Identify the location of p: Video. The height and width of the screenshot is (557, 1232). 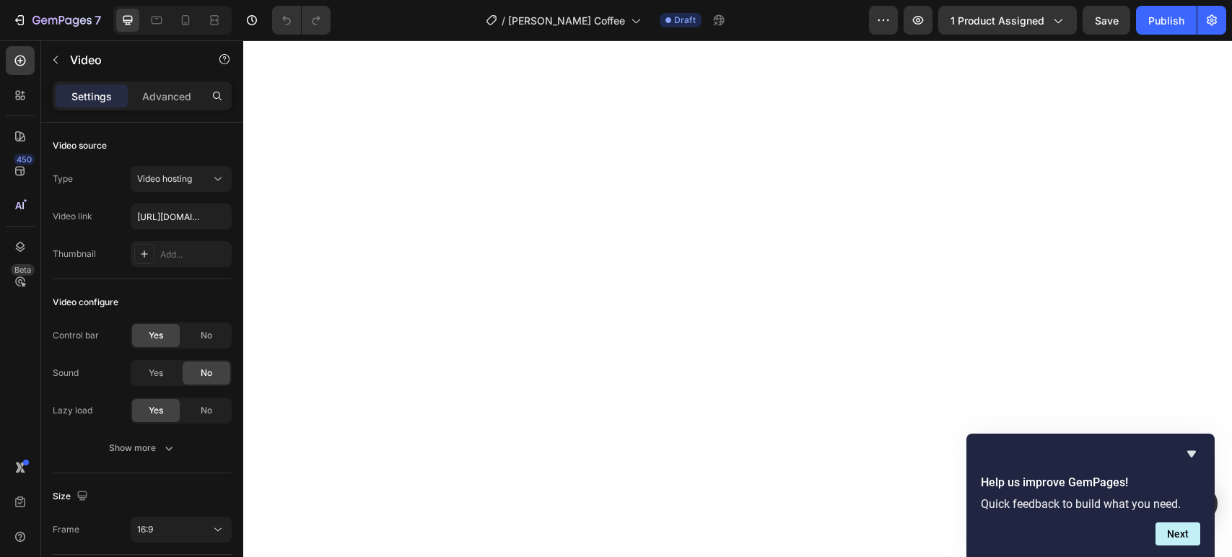
(131, 60).